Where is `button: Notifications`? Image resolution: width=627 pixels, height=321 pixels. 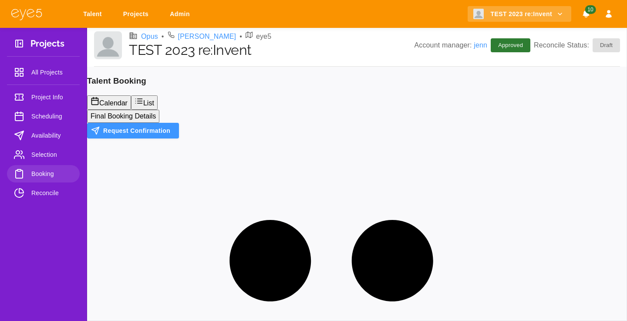
button: Notifications is located at coordinates (586, 14).